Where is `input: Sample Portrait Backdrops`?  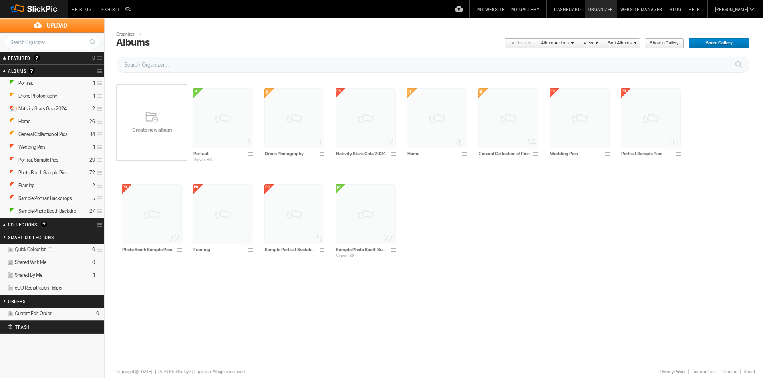 input: Sample Portrait Backdrops is located at coordinates (291, 250).